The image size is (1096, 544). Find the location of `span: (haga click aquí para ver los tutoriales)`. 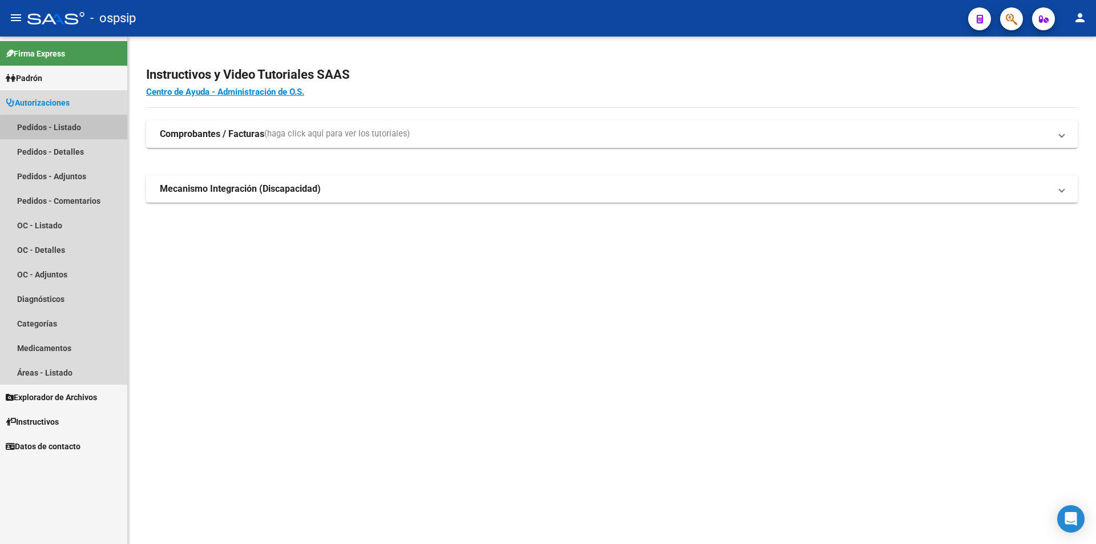

span: (haga click aquí para ver los tutoriales) is located at coordinates (337, 134).